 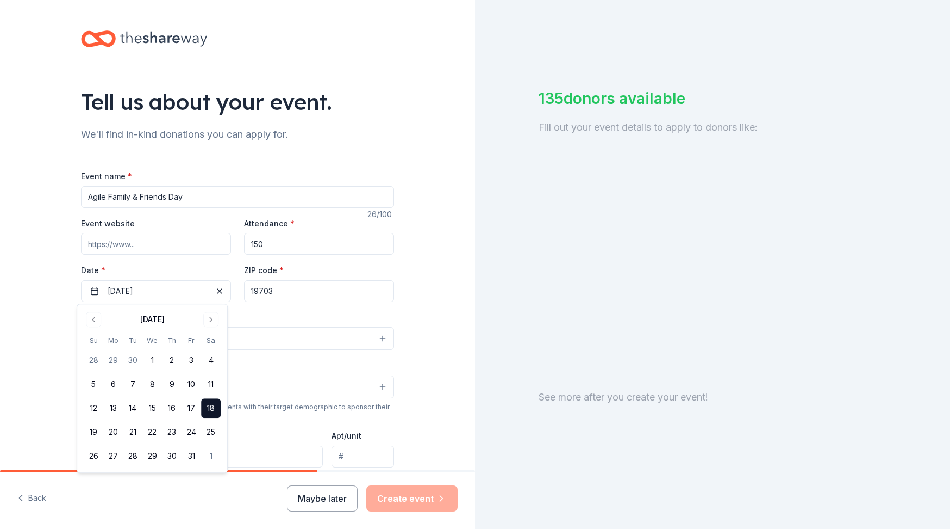 I want to click on button: 25, so click(x=211, y=432).